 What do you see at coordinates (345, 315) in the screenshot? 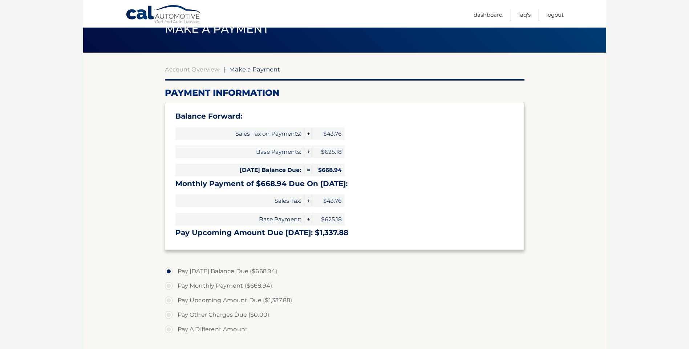
I see `label: Pay Other Charges Due ($0.00)` at bounding box center [345, 315].